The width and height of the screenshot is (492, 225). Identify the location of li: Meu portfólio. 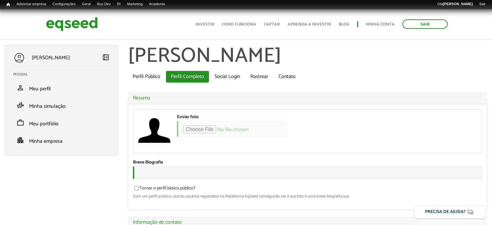
(61, 123).